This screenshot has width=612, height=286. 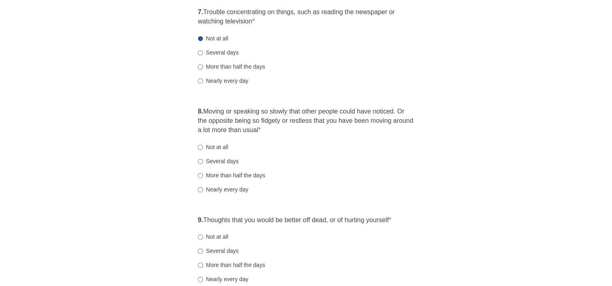 What do you see at coordinates (306, 121) in the screenshot?
I see `label: Moving or speaking so slowly that other people could have noticed. Or the opposite being so fidge...` at bounding box center [306, 121].